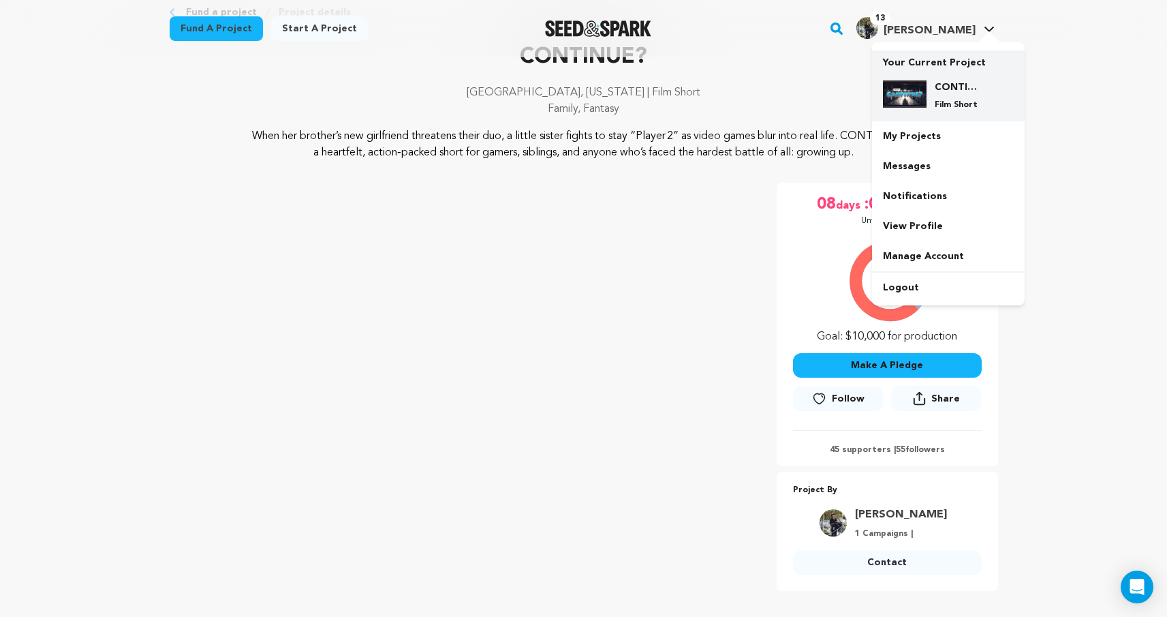 Image resolution: width=1167 pixels, height=617 pixels. Describe the element at coordinates (901, 534) in the screenshot. I see `p: 1 Campaigns |` at that location.